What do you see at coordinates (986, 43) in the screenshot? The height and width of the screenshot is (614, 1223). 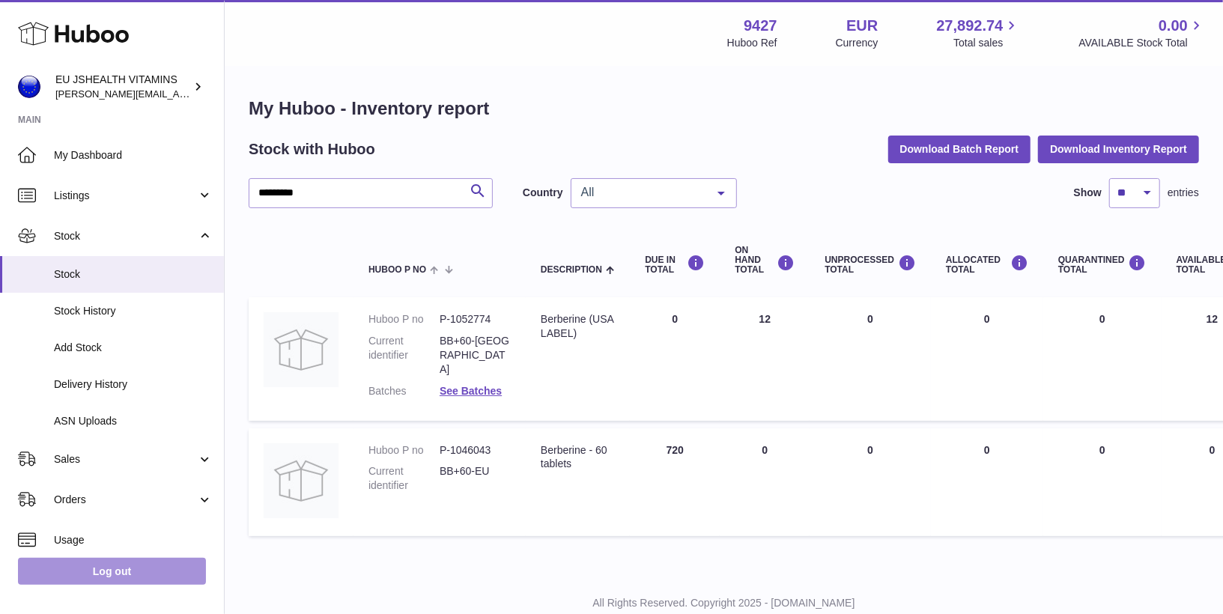 I see `span: Total sales` at bounding box center [986, 43].